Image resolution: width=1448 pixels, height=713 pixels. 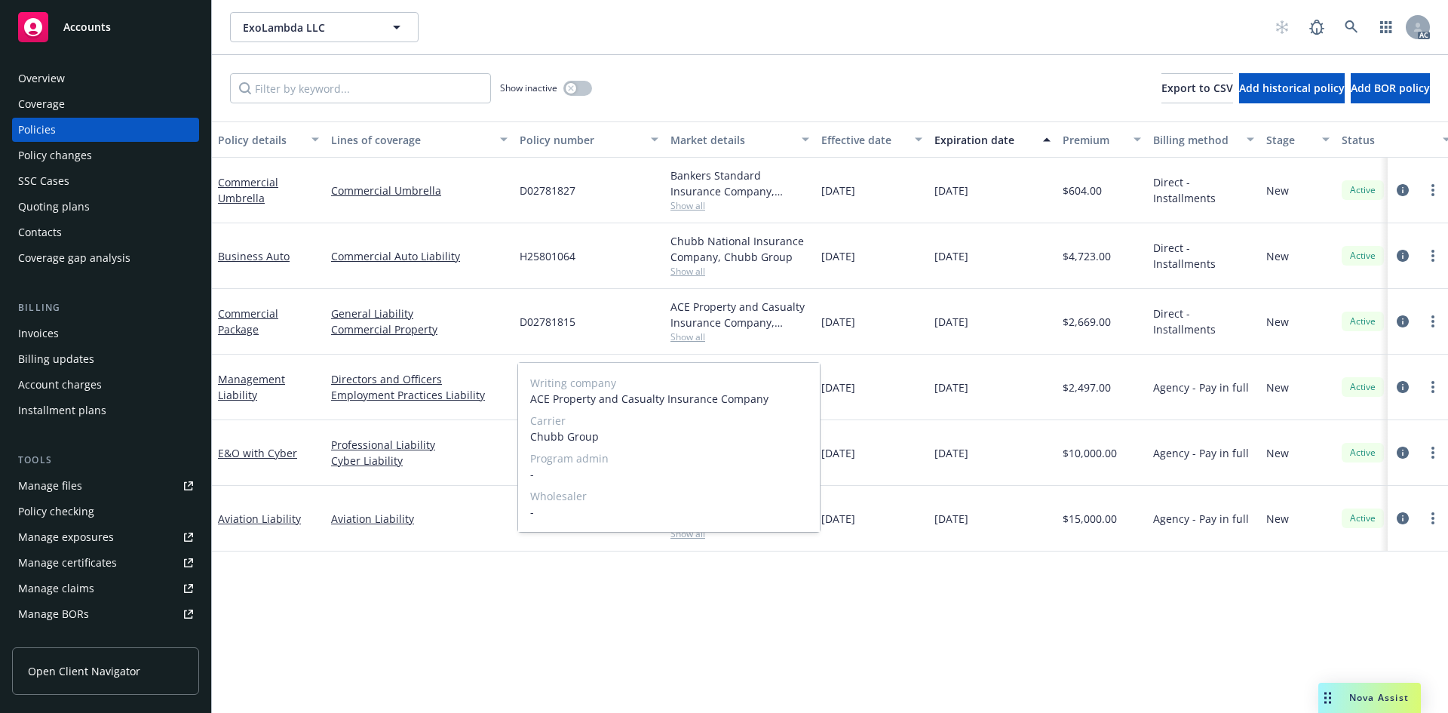 I want to click on a: Overview, so click(x=106, y=78).